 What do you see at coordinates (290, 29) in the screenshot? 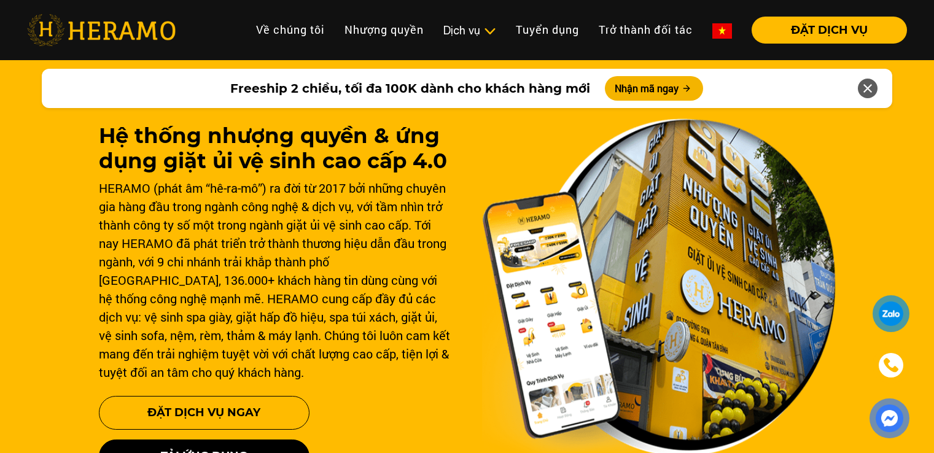
I see `a: Về chúng tôi` at bounding box center [290, 29].